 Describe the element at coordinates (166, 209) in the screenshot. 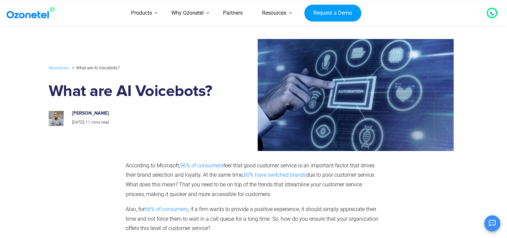

I see `span: 66% of consumers` at that location.